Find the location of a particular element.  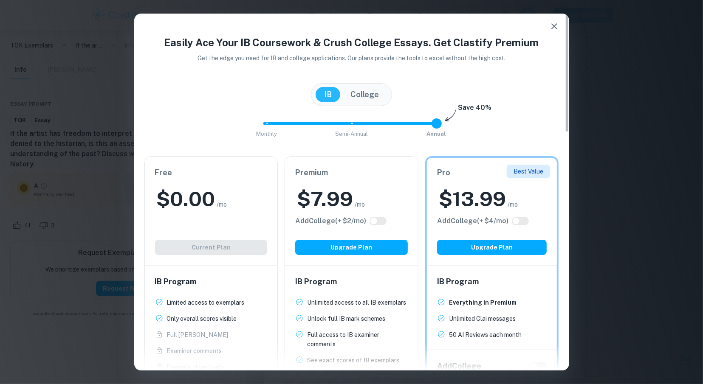

p: Unlock full IB mark schemes is located at coordinates (346, 319).